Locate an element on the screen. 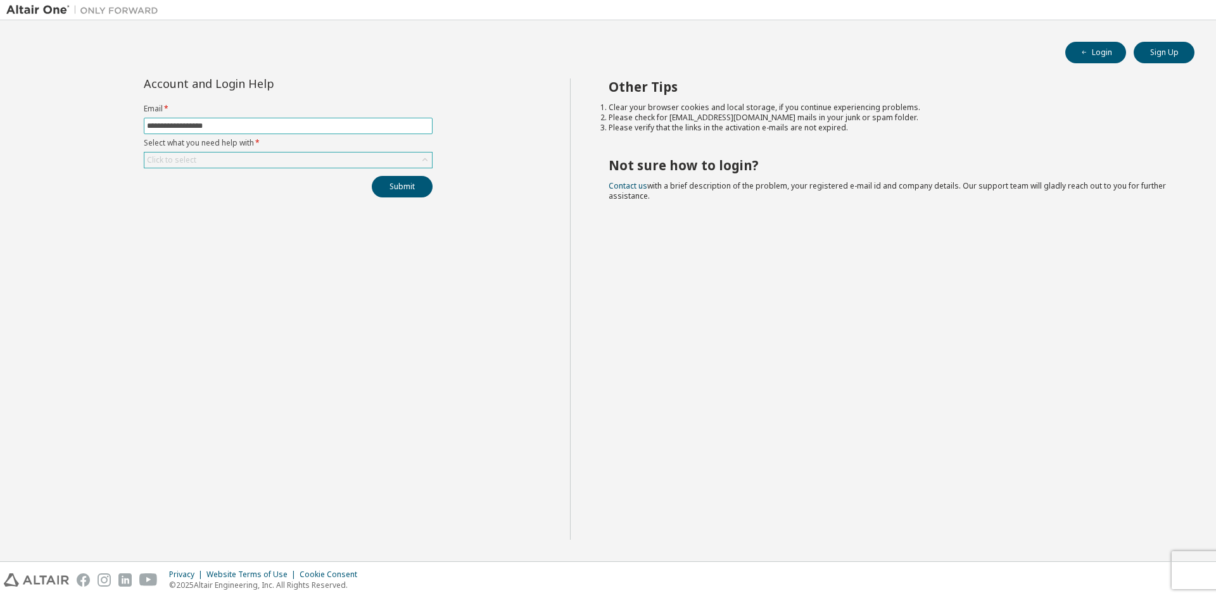 This screenshot has width=1216, height=598. div: Account and Login Help is located at coordinates (259, 84).